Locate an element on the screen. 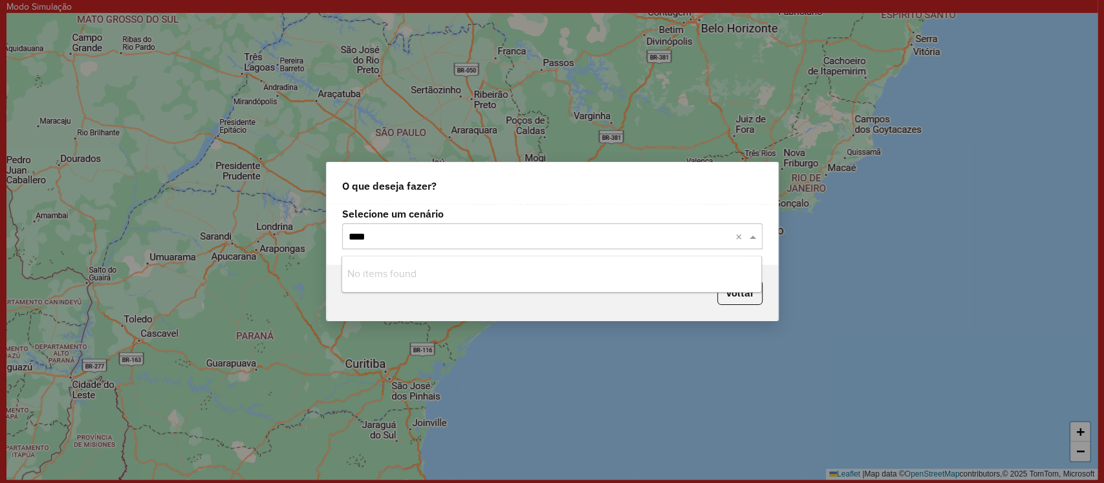 The image size is (1104, 483). button: Voltar is located at coordinates (740, 292).